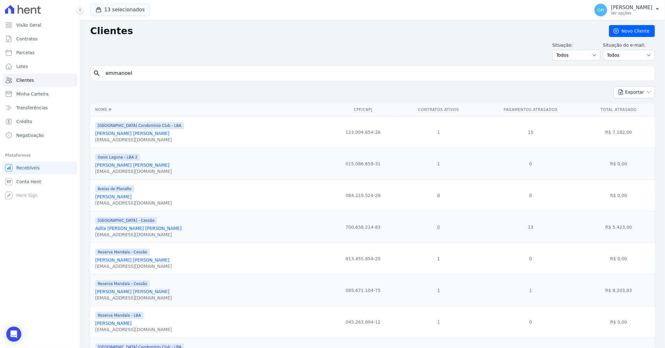  I want to click on p: Ver opções, so click(631, 13).